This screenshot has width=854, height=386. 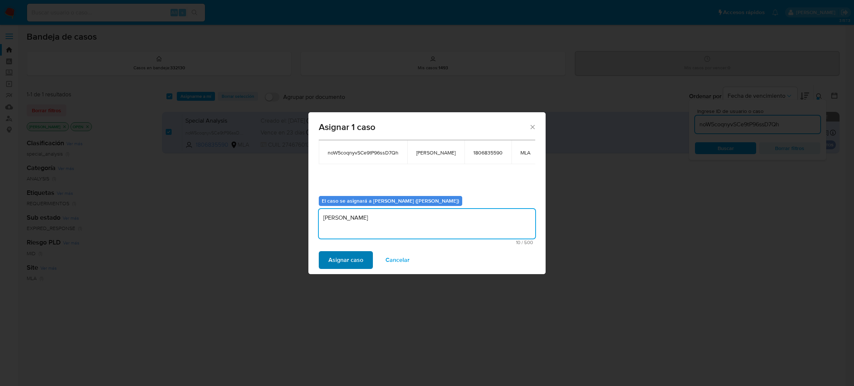 I want to click on div: assign-modal, so click(x=427, y=193).